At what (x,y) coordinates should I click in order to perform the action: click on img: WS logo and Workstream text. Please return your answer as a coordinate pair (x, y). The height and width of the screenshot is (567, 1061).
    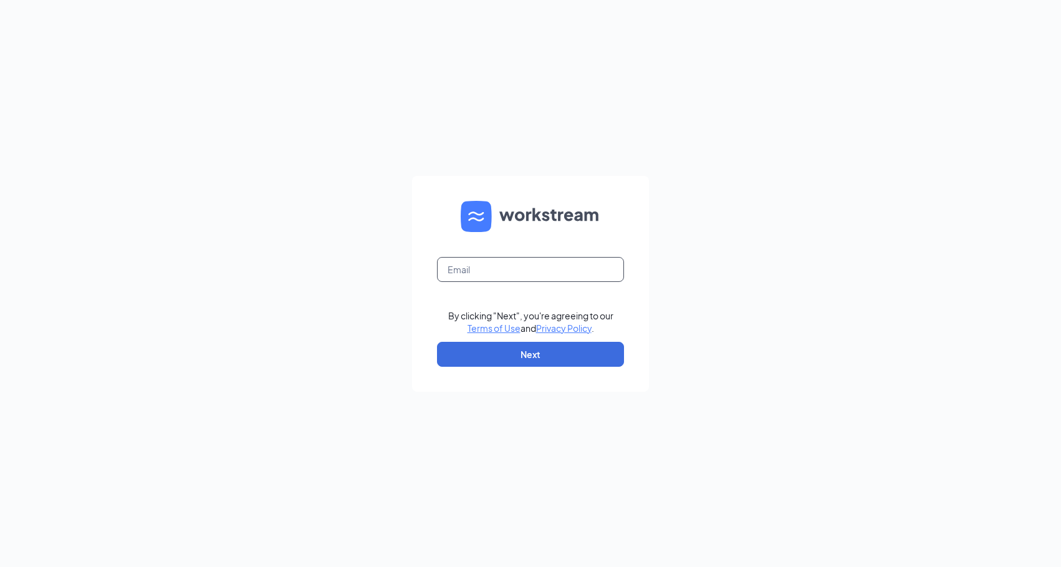
    Looking at the image, I should click on (530, 216).